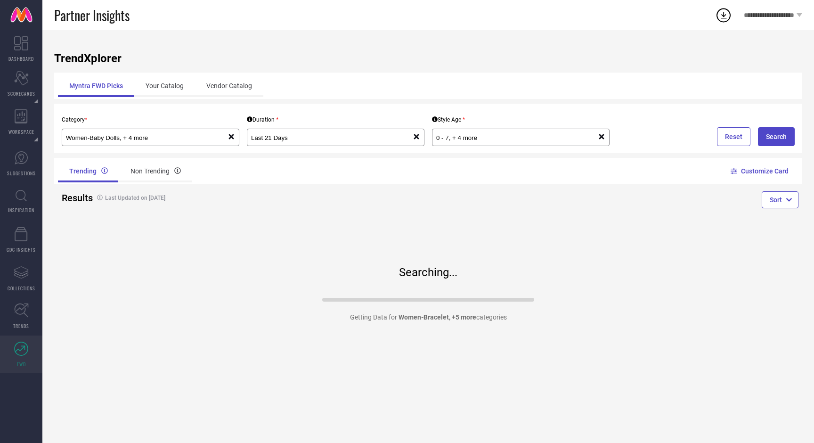  Describe the element at coordinates (89, 171) in the screenshot. I see `div: Trending` at that location.